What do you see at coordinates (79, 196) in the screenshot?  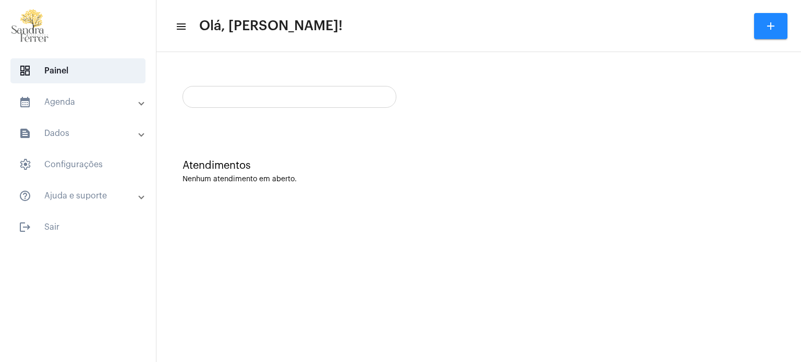 I see `mat-panel-title: Ajuda e suporte` at bounding box center [79, 196].